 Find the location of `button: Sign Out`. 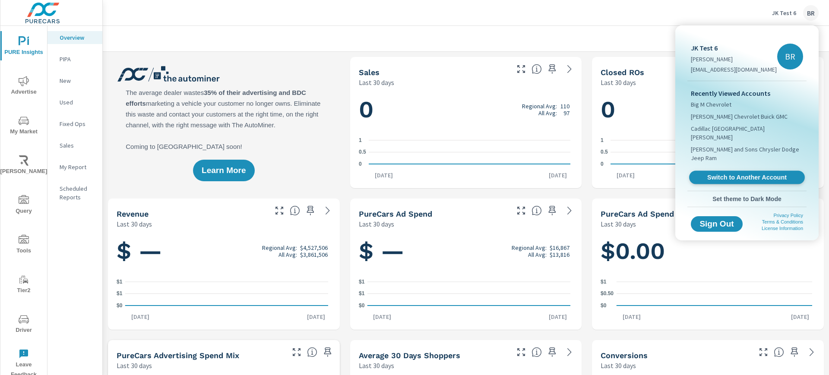

button: Sign Out is located at coordinates (716, 224).